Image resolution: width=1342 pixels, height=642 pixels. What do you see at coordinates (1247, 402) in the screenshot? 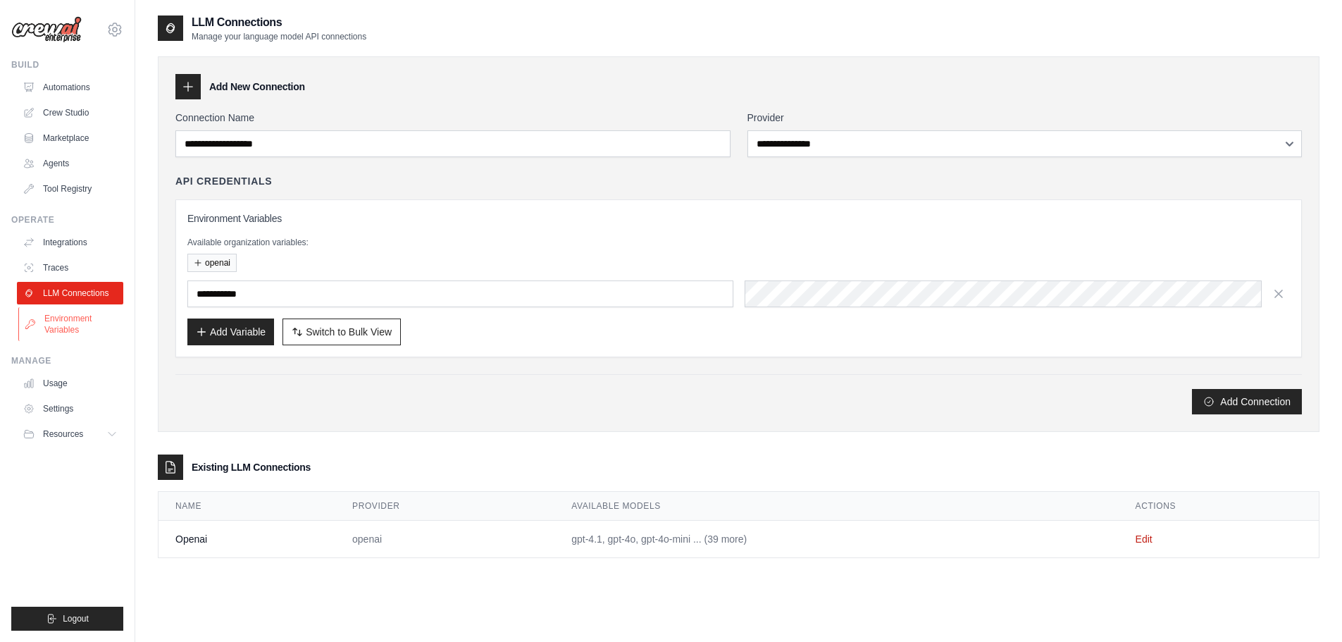
I see `button: Add Connection` at bounding box center [1247, 402].